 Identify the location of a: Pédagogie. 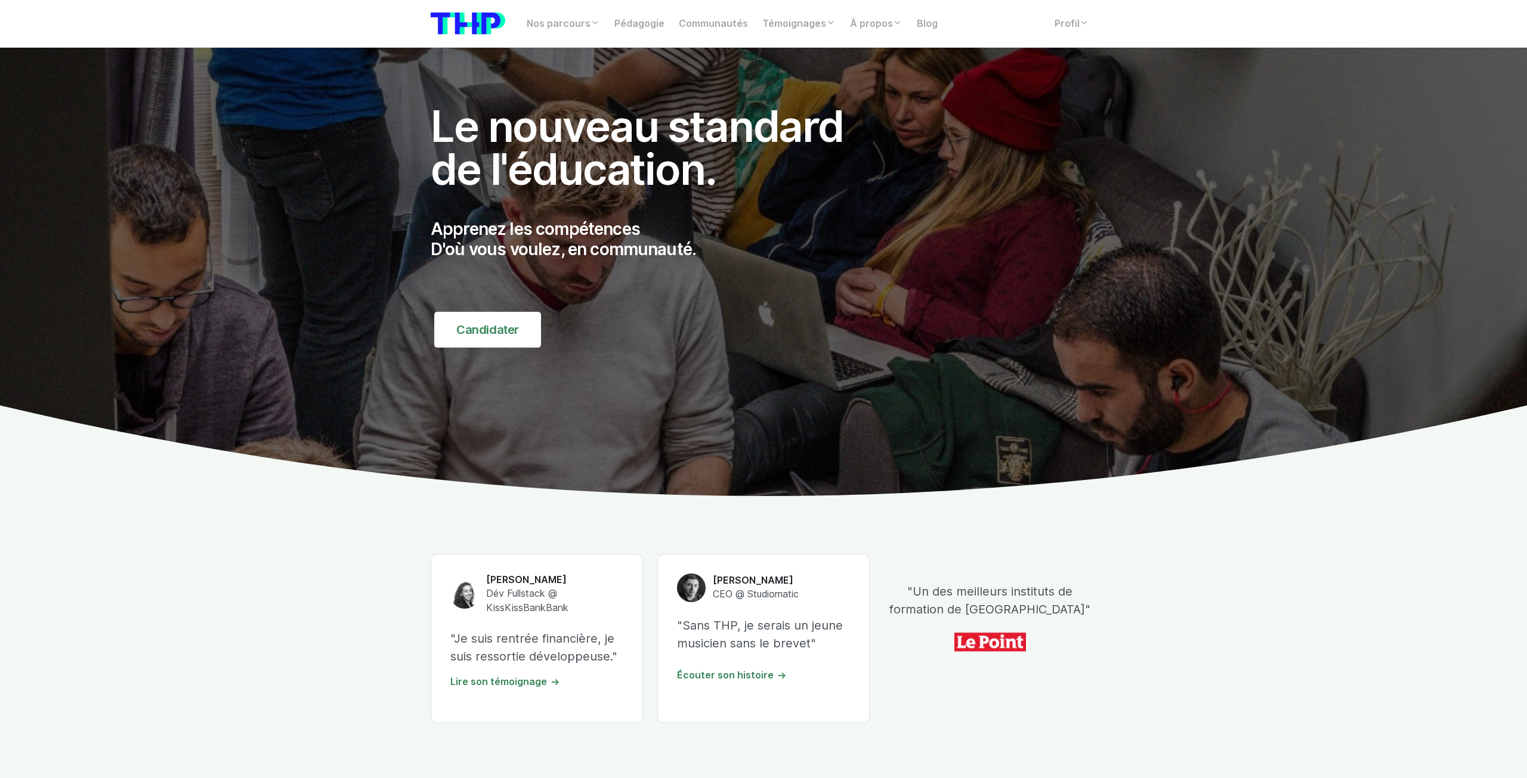
(639, 24).